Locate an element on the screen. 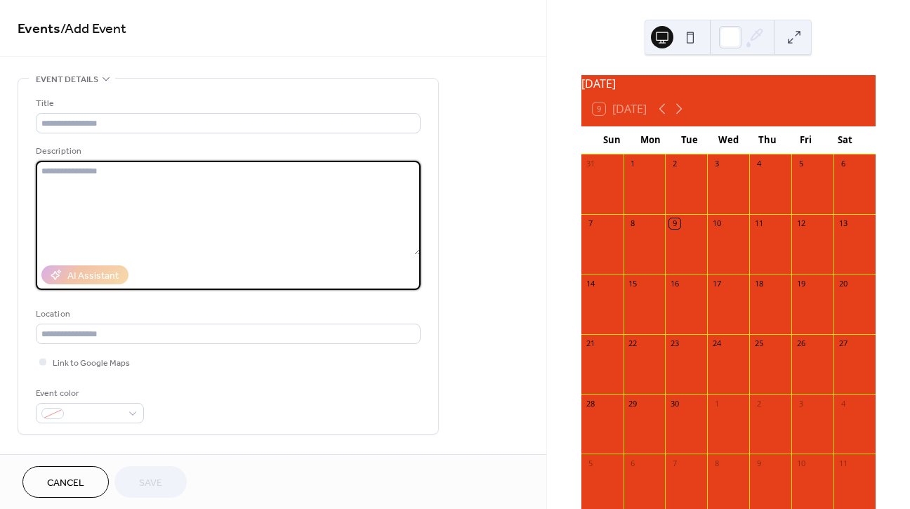 Image resolution: width=910 pixels, height=509 pixels. div: 19 is located at coordinates (800, 283).